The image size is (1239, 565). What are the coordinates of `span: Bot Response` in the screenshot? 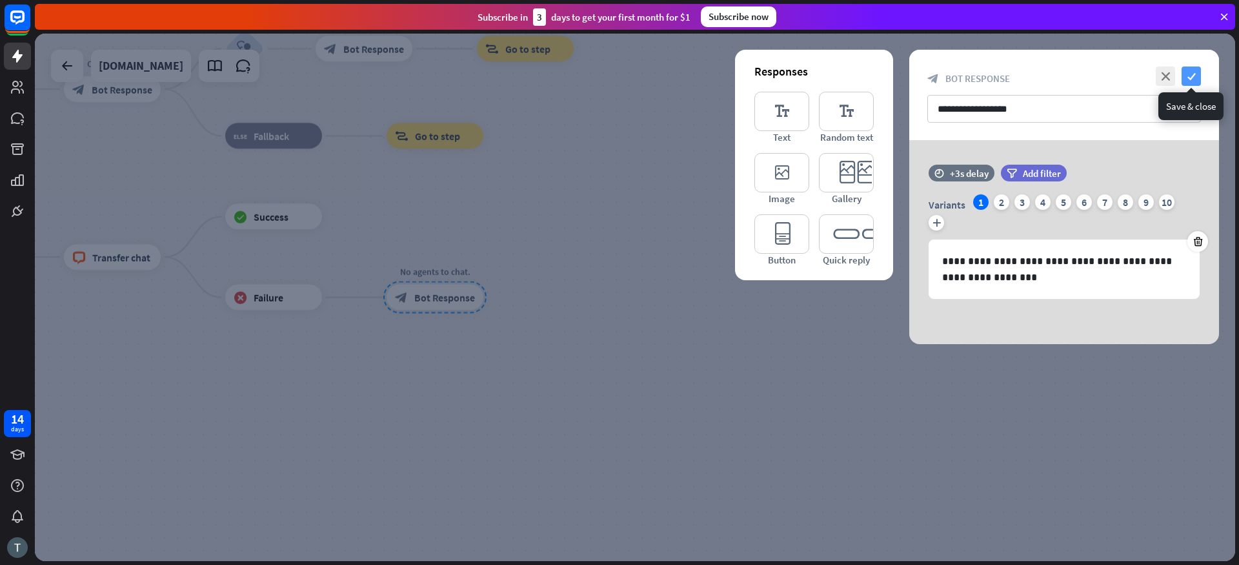 It's located at (978, 78).